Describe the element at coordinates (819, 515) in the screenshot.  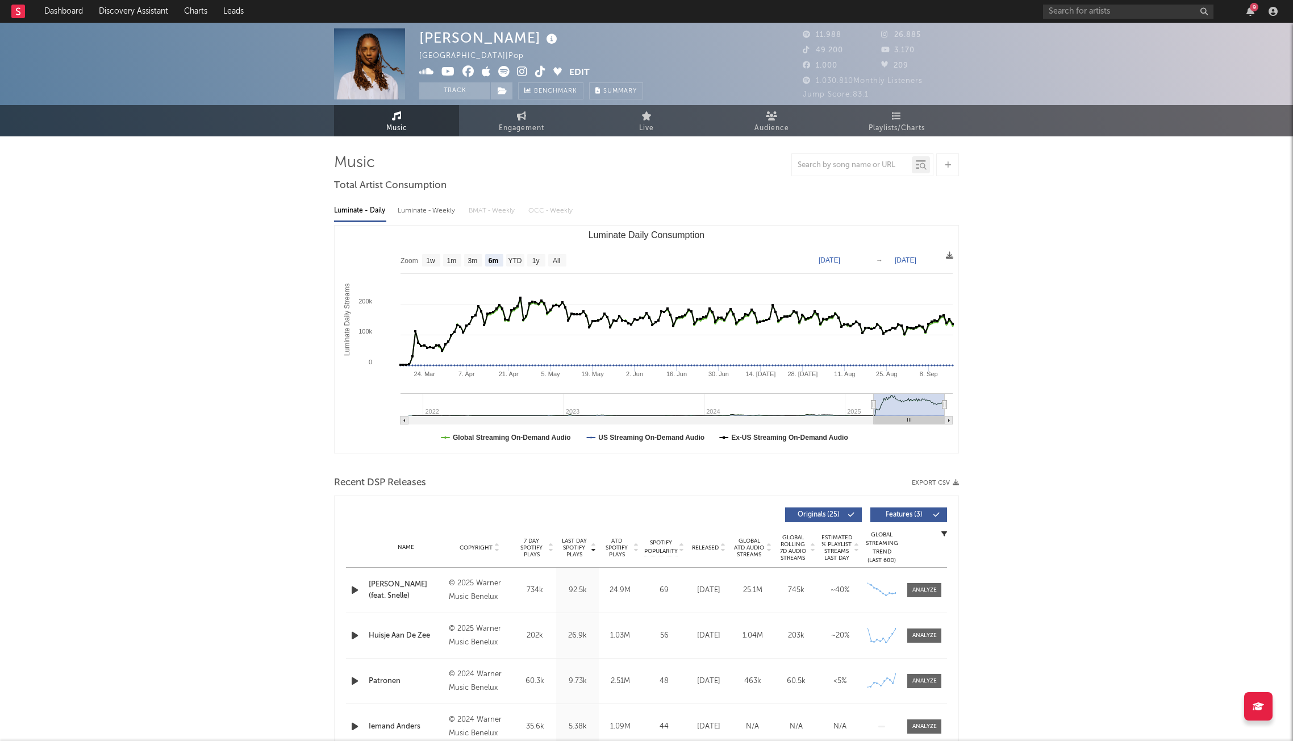
I see `span: Originals ( 25 )` at that location.